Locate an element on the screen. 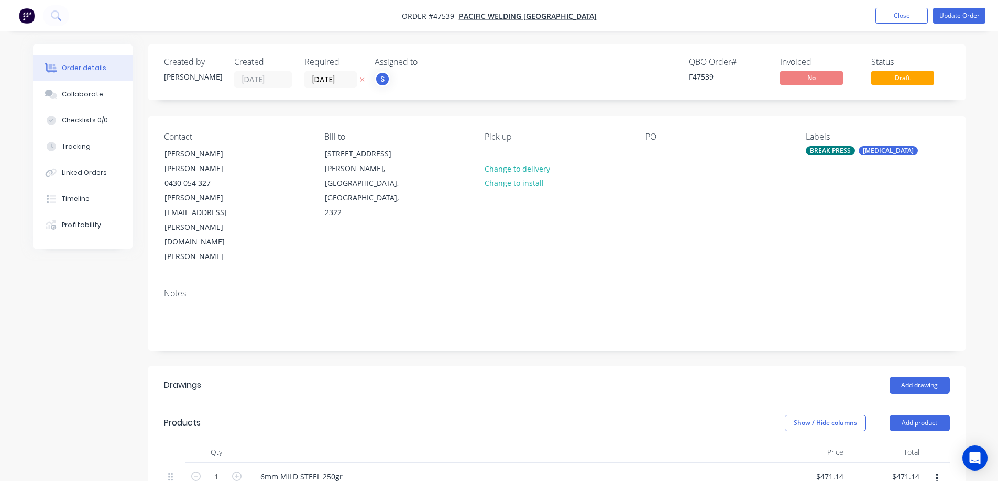 The width and height of the screenshot is (998, 481). button: S is located at coordinates (382, 79).